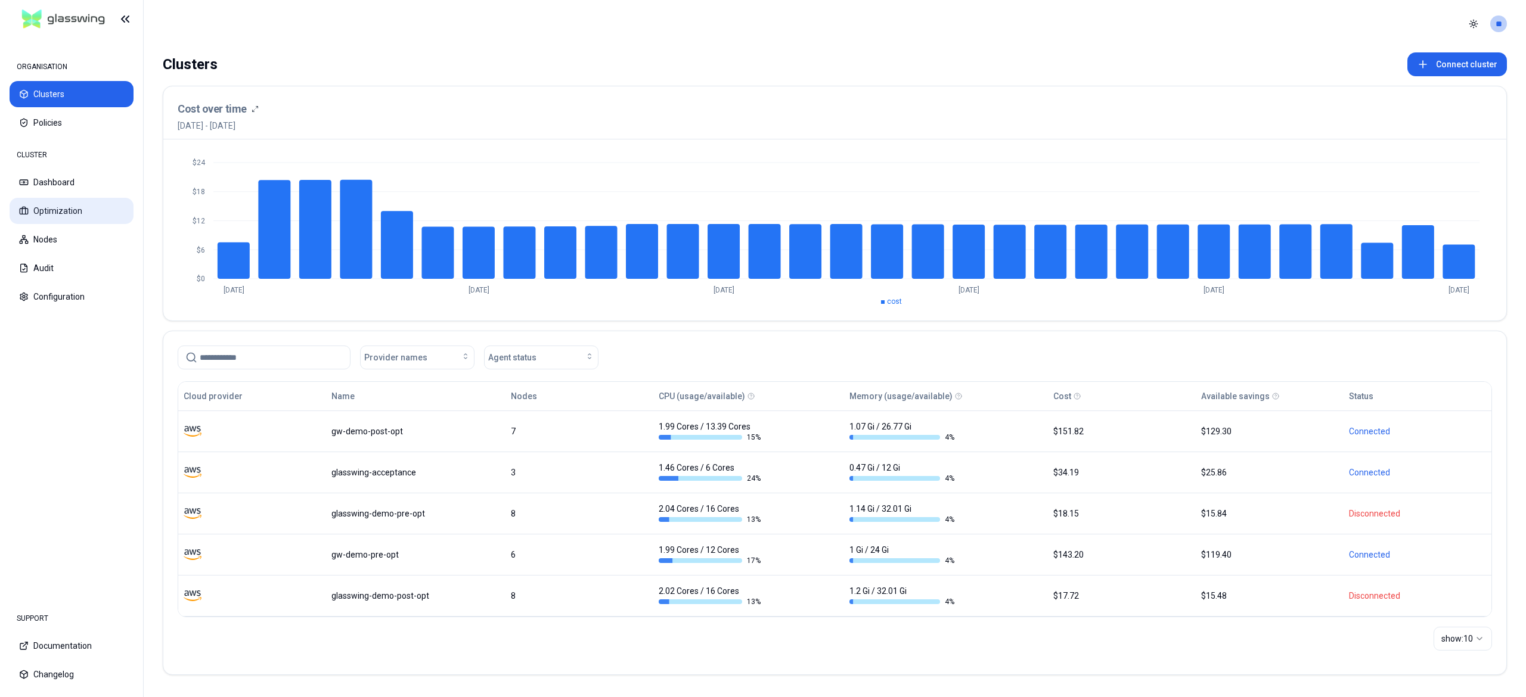 Image resolution: width=1526 pixels, height=697 pixels. I want to click on div: 1.14 Gi / 32.01 Gi, so click(902, 514).